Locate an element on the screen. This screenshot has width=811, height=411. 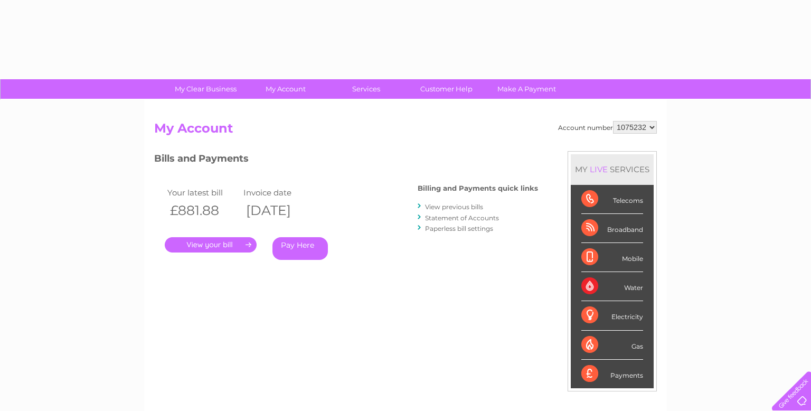
a: Services is located at coordinates (366, 89).